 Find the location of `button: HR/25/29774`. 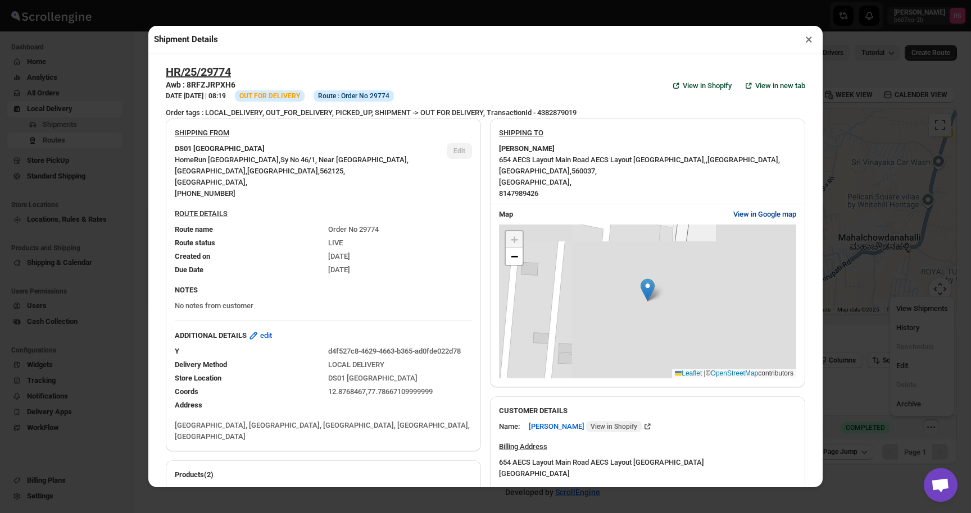

button: HR/25/29774 is located at coordinates (198, 72).